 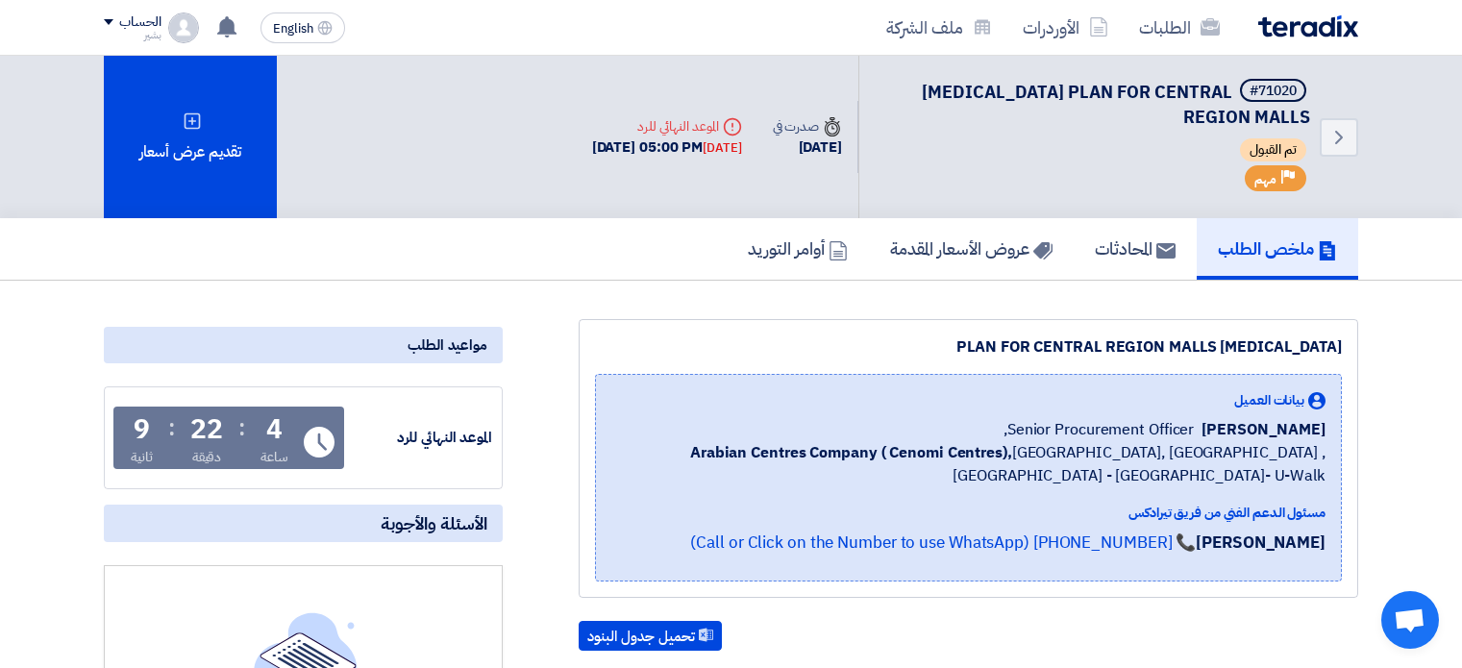 I want to click on div: صدرت في, so click(x=808, y=126).